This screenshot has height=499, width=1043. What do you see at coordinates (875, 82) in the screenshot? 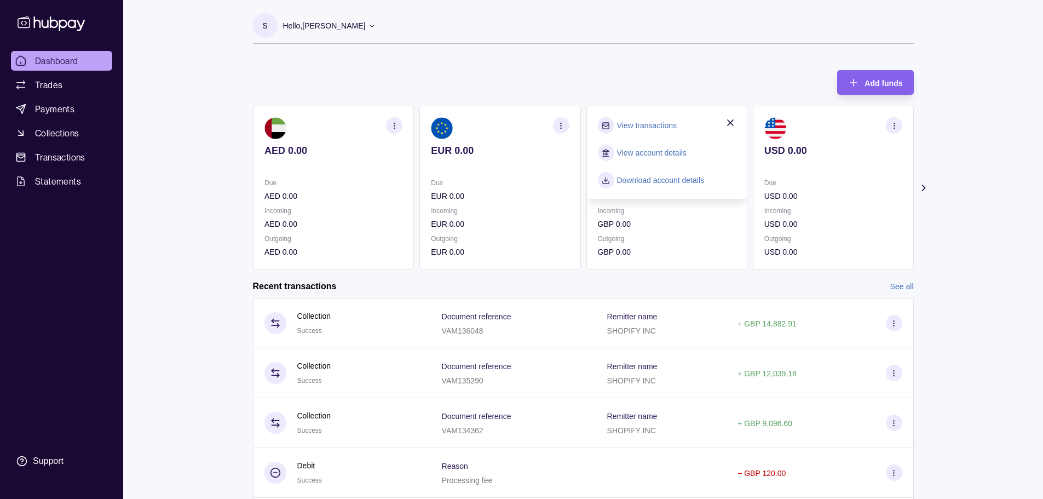
I see `button: Add funds` at bounding box center [875, 82].